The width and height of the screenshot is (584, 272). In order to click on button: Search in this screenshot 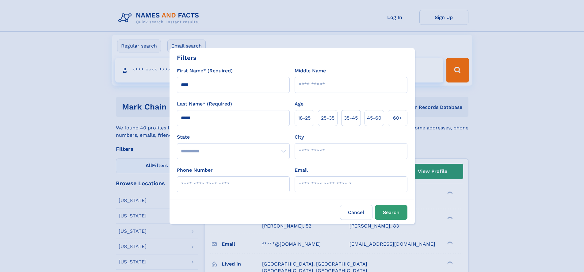, I will do `click(391, 212)`.